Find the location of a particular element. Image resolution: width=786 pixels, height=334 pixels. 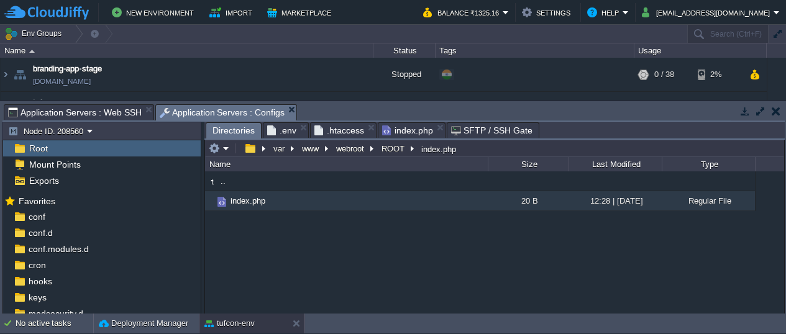

div: Status is located at coordinates (405, 50).